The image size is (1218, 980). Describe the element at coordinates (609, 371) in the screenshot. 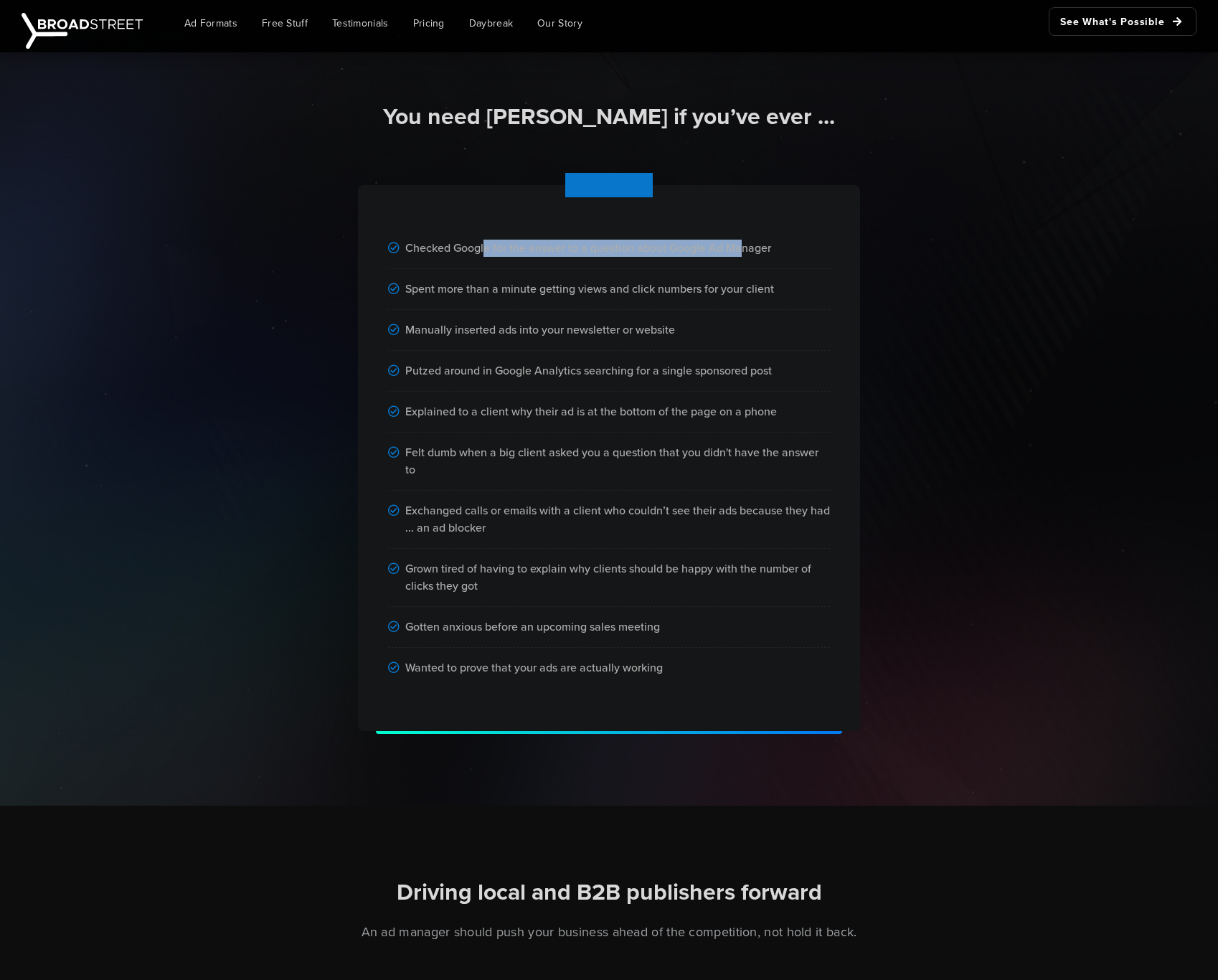

I see `div: Putzed around in Google Analytics searching for a single sponsored post` at that location.